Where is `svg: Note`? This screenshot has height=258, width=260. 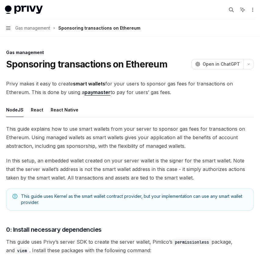 svg: Note is located at coordinates (15, 196).